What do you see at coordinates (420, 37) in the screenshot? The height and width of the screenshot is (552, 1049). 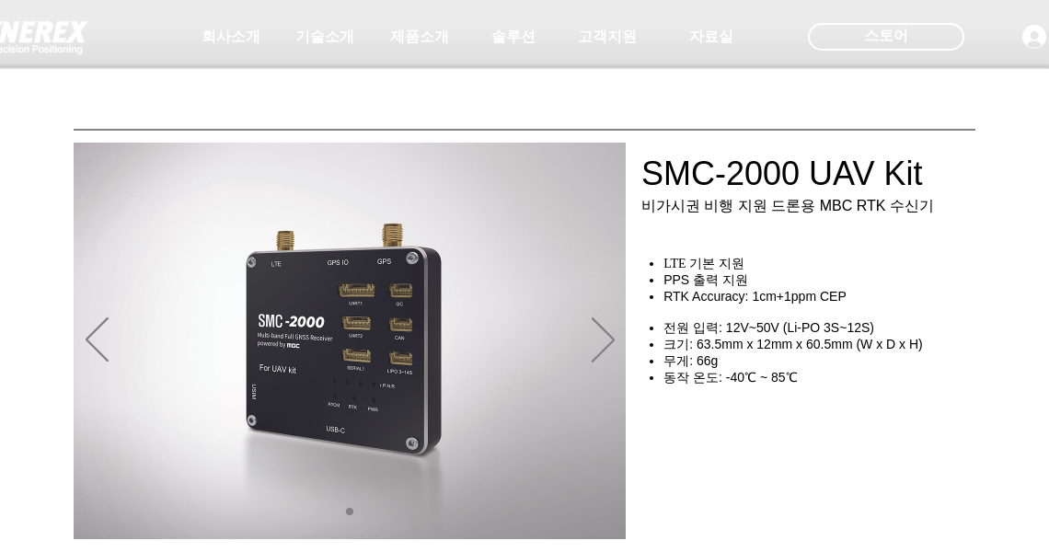 I see `span: 제품소개` at bounding box center [420, 37].